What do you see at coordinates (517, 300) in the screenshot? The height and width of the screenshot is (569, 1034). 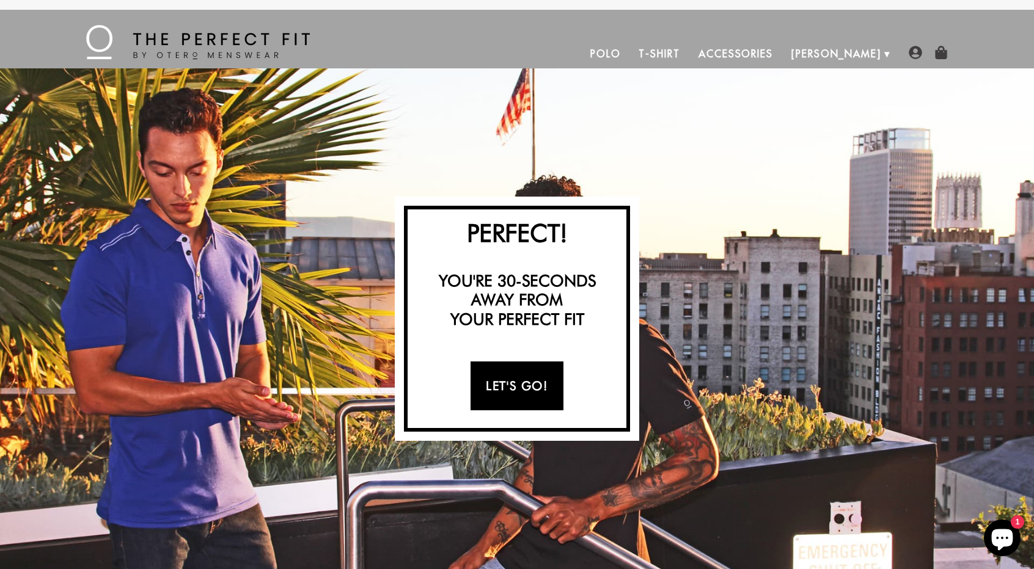 I see `h3: You're 30-seconds away from your perfect fit` at bounding box center [517, 300].